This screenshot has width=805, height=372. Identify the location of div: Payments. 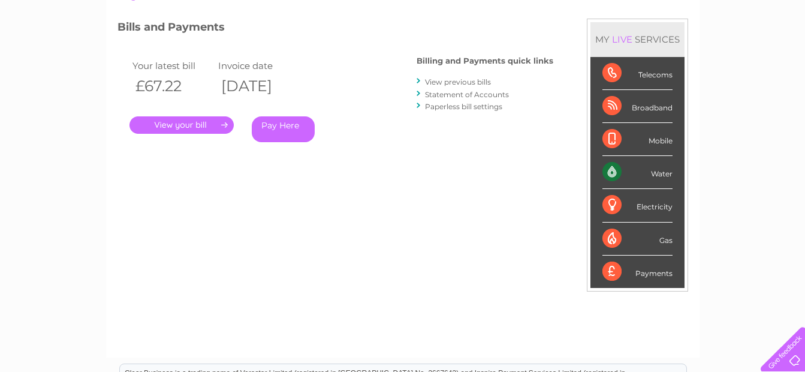
(637, 271).